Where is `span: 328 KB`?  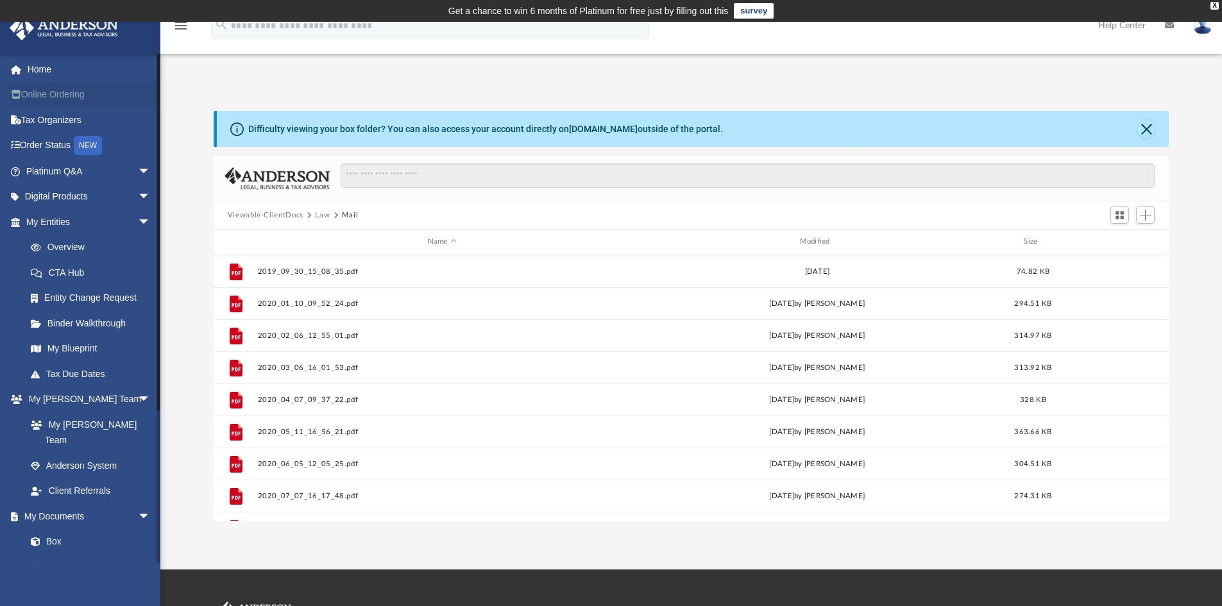 span: 328 KB is located at coordinates (1033, 399).